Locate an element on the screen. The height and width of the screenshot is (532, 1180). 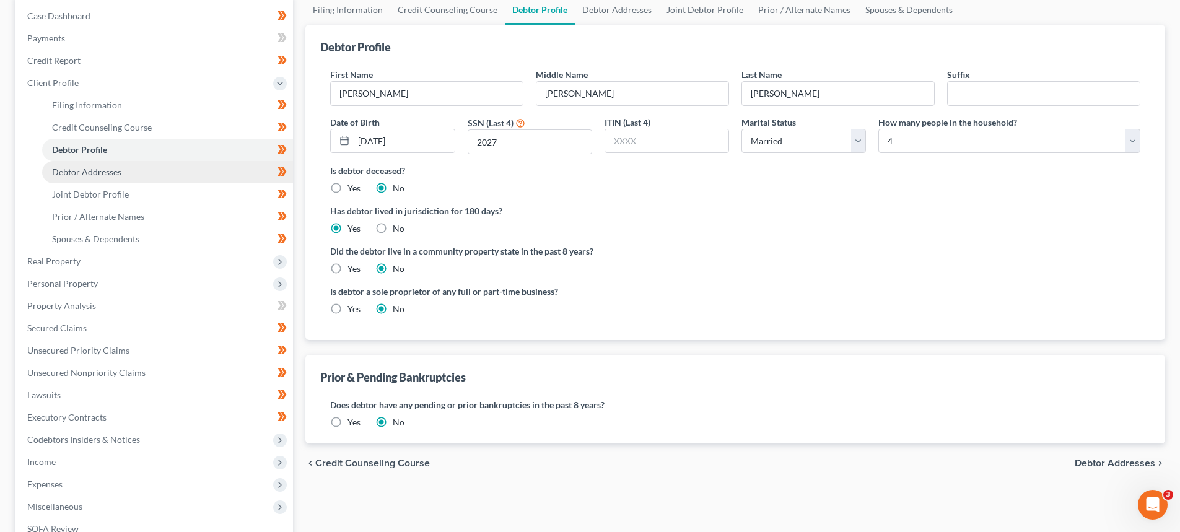
input: M.I is located at coordinates (632, 94).